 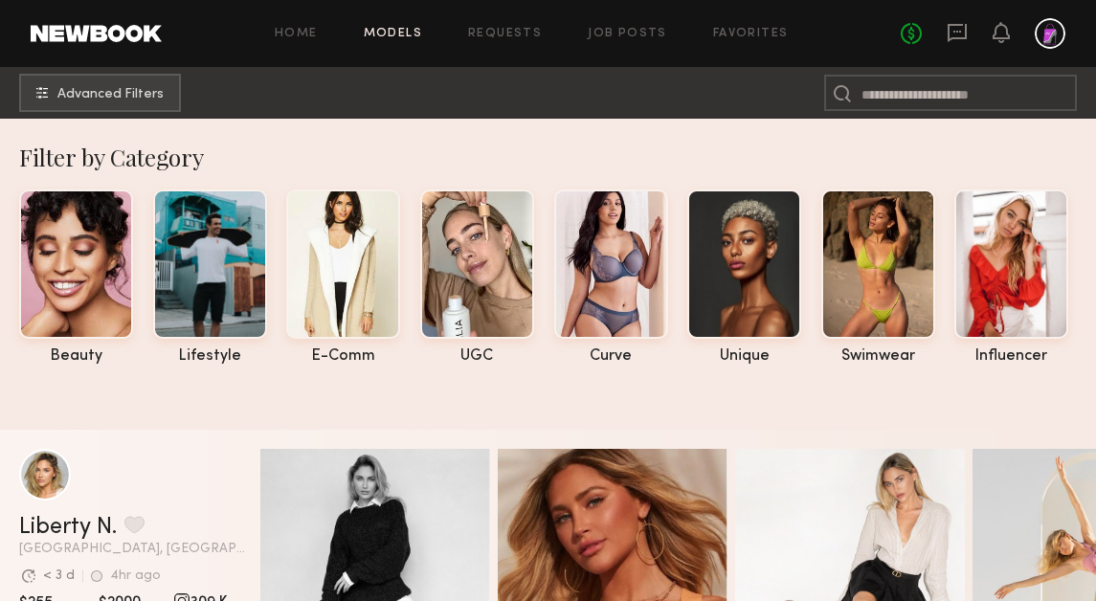 What do you see at coordinates (744, 356) in the screenshot?
I see `div: unique` at bounding box center [744, 356].